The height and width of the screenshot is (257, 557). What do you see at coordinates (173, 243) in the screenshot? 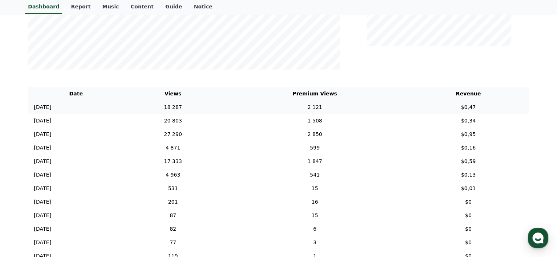
I see `td: 77` at bounding box center [173, 243].